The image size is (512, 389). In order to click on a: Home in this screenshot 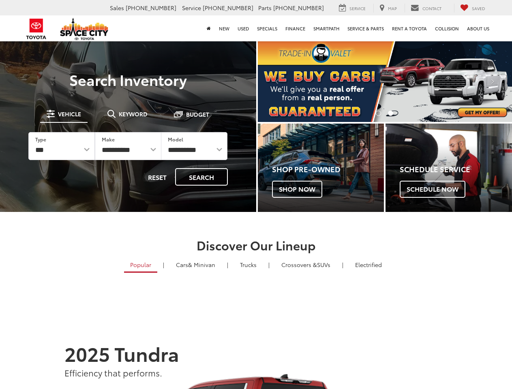, I will do `click(209, 28)`.